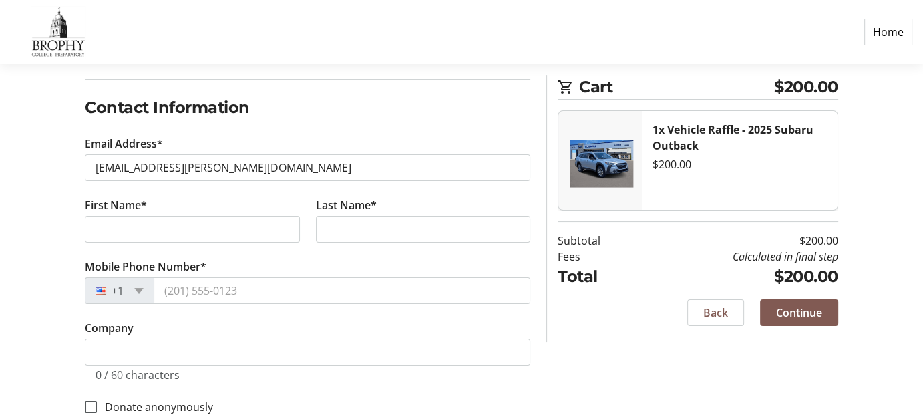 The height and width of the screenshot is (415, 923). Describe the element at coordinates (123, 144) in the screenshot. I see `label: Email Address*` at that location.